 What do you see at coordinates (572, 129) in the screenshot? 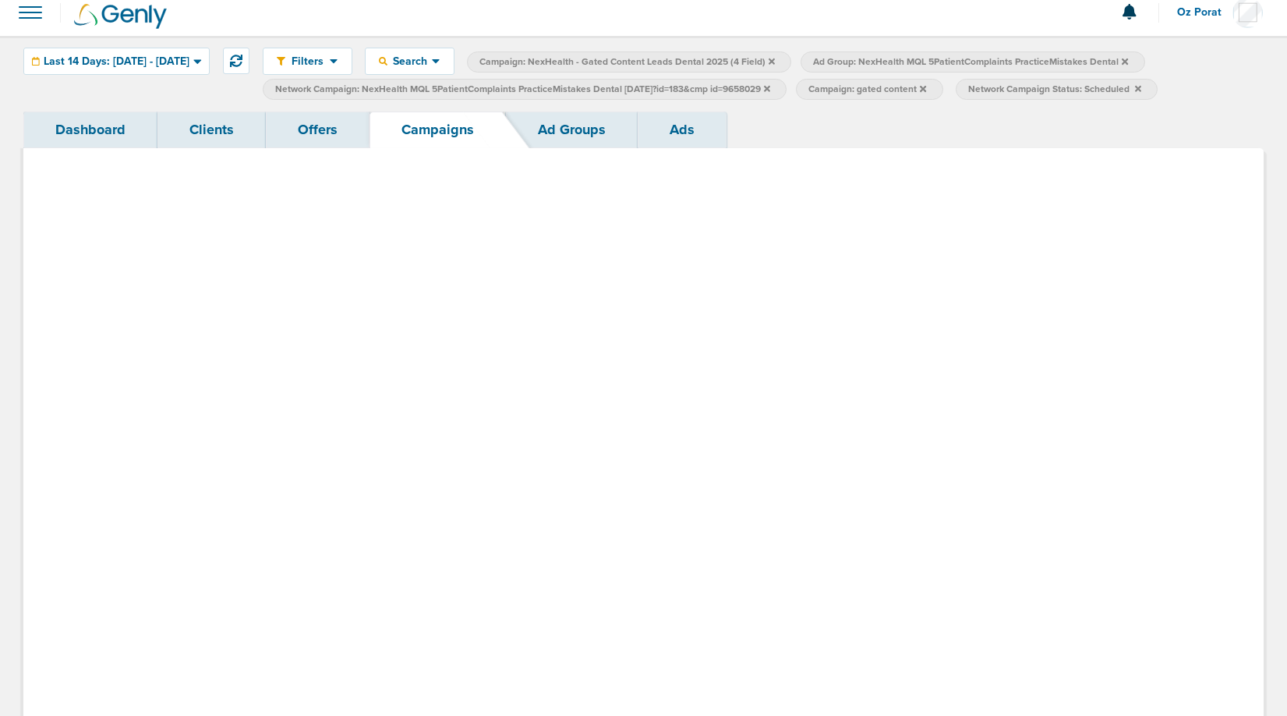
I see `a: Ad Groups` at bounding box center [572, 129].